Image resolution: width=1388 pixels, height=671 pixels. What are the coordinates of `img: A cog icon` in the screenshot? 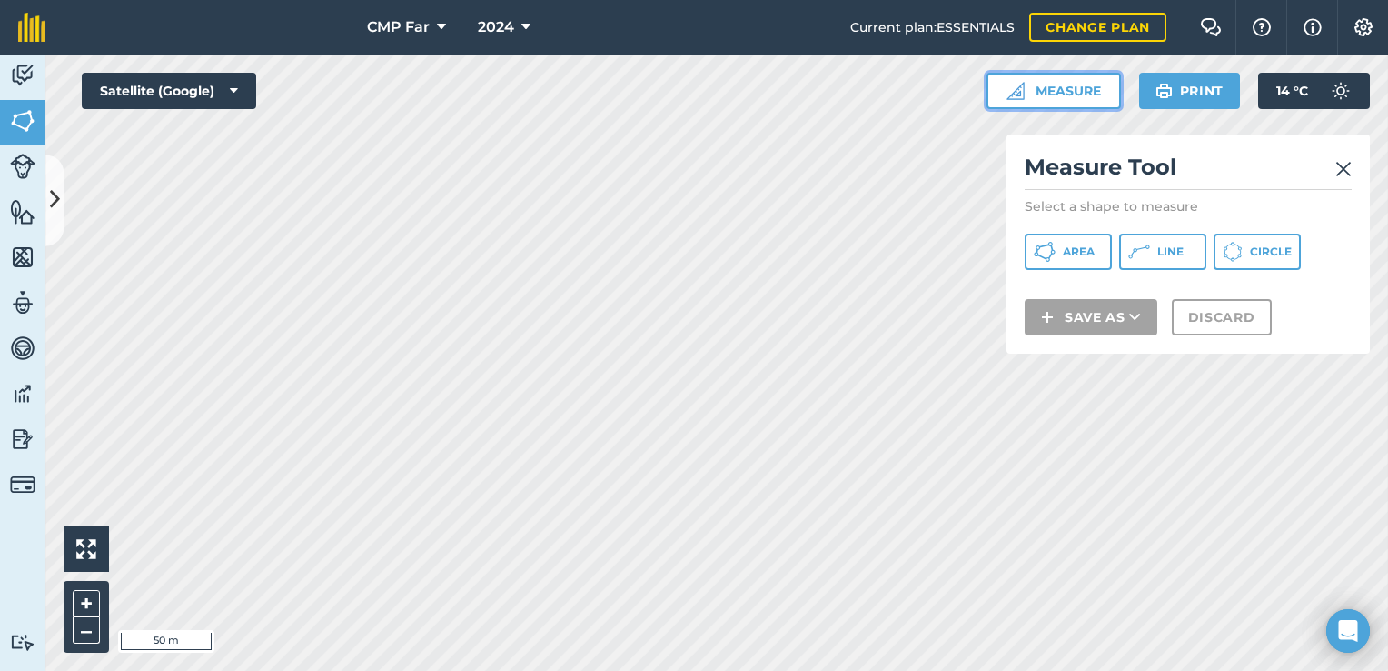 It's located at (1364, 27).